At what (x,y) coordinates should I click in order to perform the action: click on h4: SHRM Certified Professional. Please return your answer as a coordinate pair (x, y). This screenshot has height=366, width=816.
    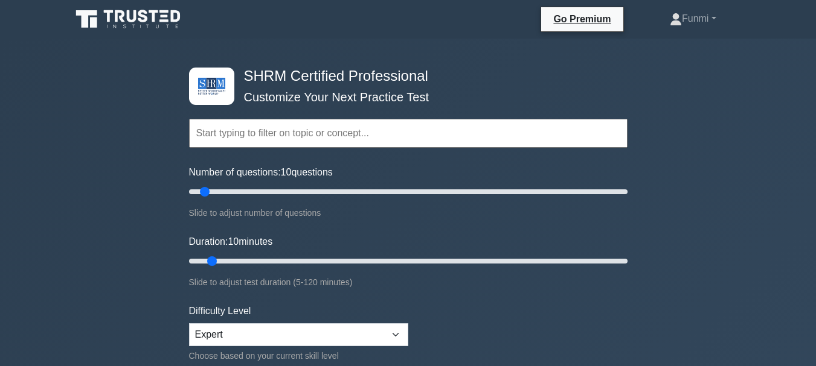
    Looking at the image, I should click on (403, 76).